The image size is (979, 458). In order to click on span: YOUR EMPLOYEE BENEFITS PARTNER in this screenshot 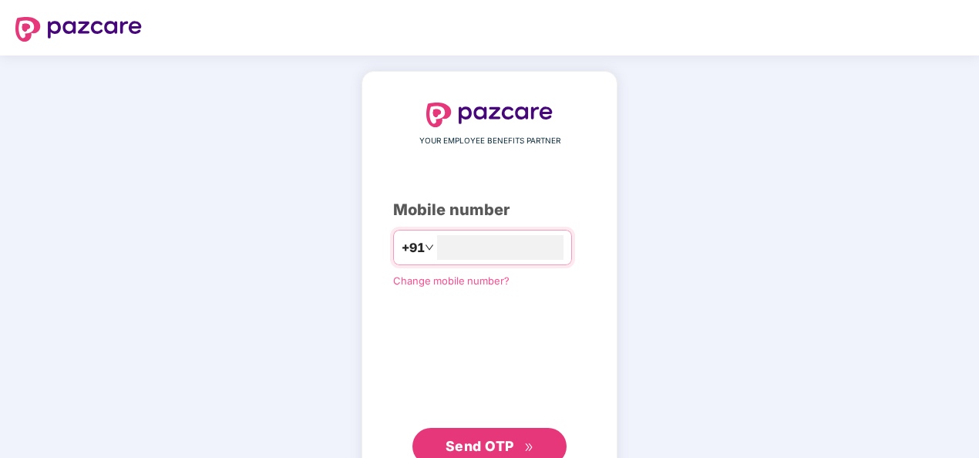, I will do `click(489, 141)`.